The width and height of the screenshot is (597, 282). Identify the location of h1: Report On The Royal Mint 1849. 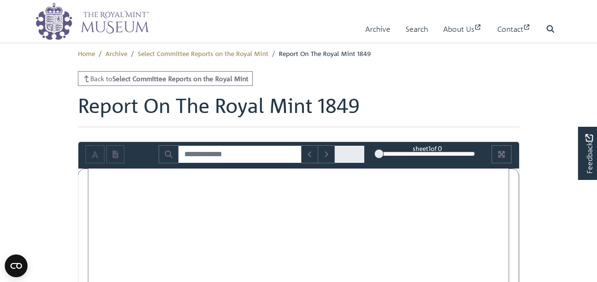
(299, 110).